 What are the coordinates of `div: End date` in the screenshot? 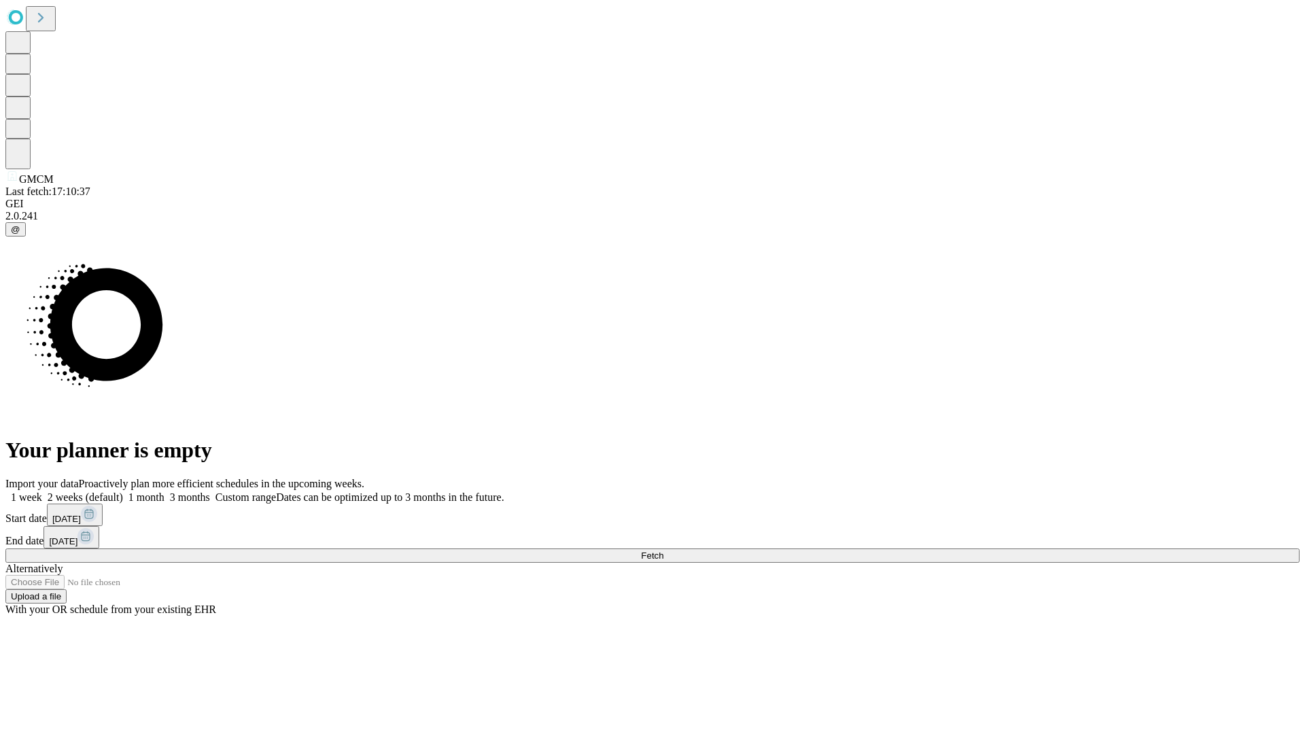 It's located at (653, 537).